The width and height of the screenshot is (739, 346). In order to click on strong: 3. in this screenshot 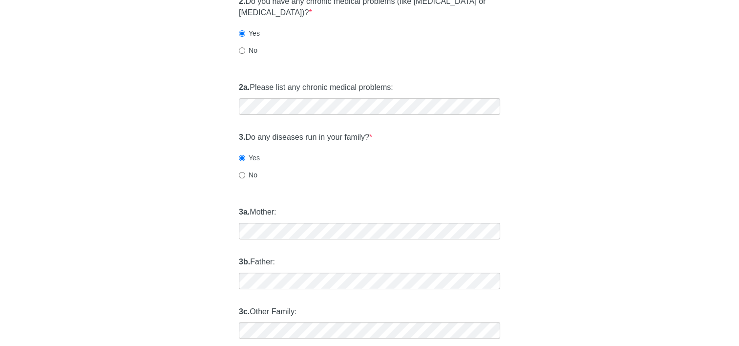, I will do `click(242, 137)`.